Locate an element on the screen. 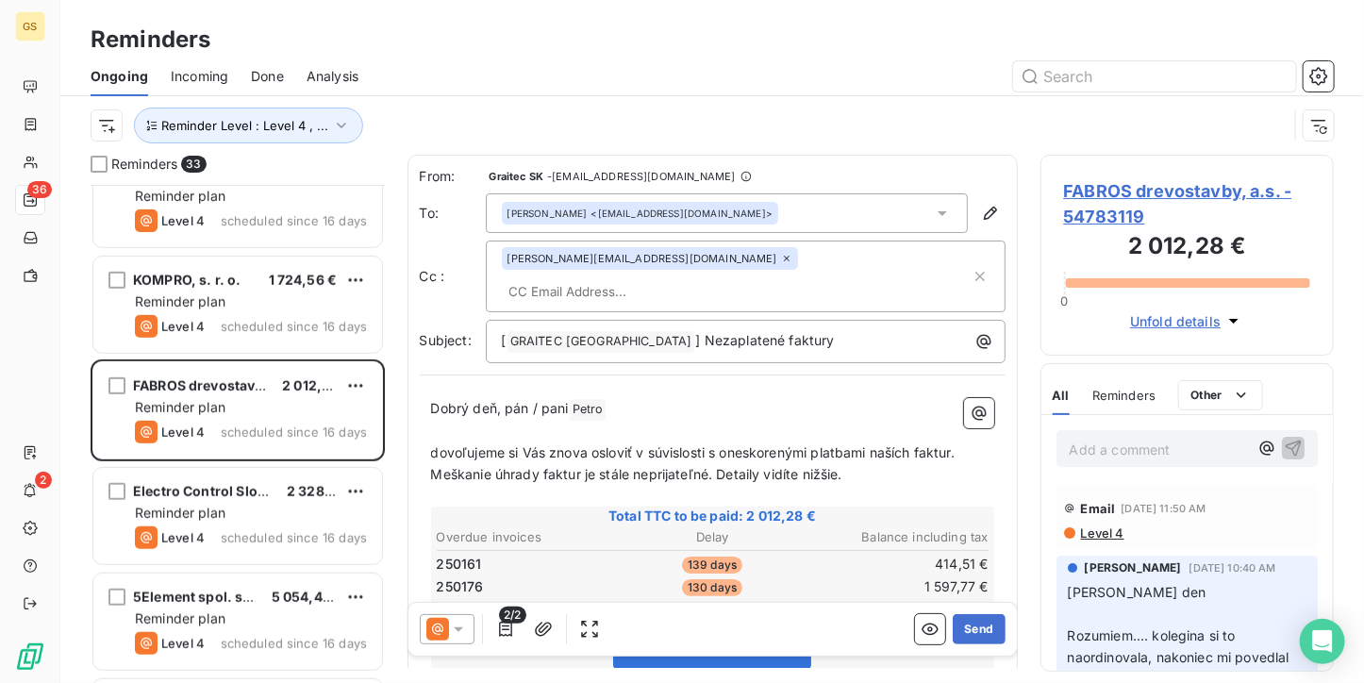 The height and width of the screenshot is (683, 1364). span: ] Nezaplatené faktury is located at coordinates (764, 340).